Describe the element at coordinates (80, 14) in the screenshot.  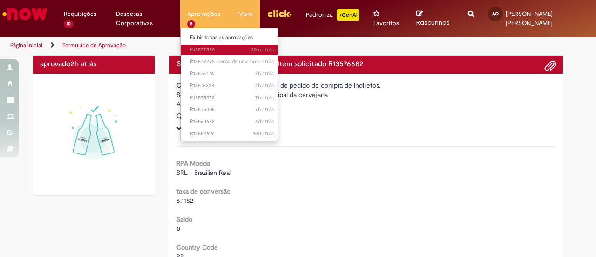
I see `span: Requisições` at that location.